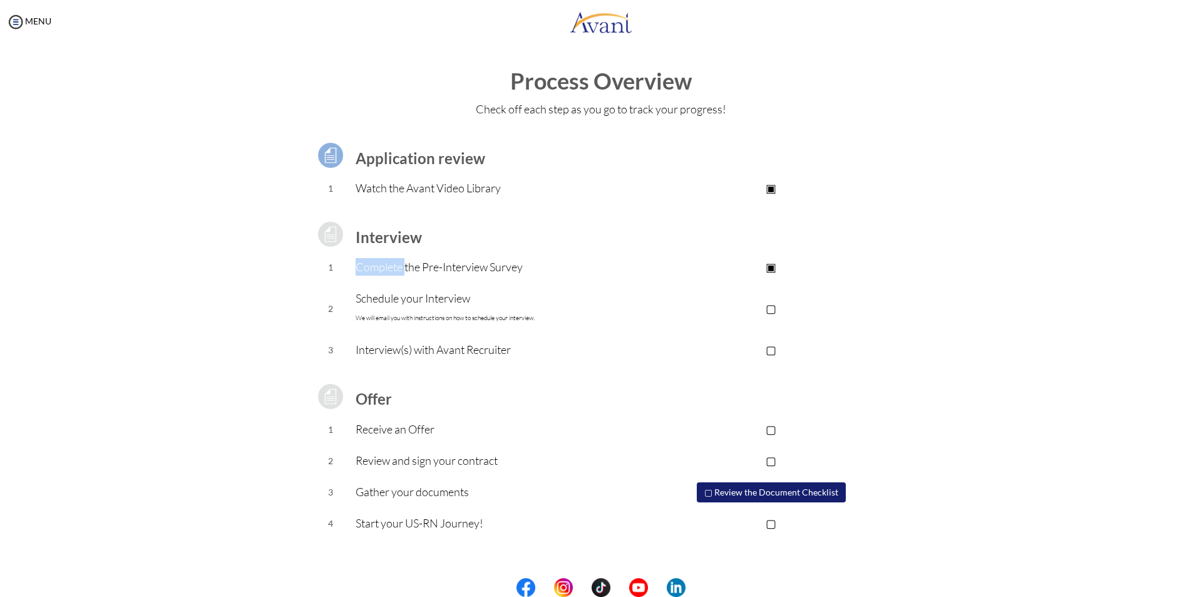 The image size is (1202, 597). I want to click on img: icon-test.png, so click(331, 155).